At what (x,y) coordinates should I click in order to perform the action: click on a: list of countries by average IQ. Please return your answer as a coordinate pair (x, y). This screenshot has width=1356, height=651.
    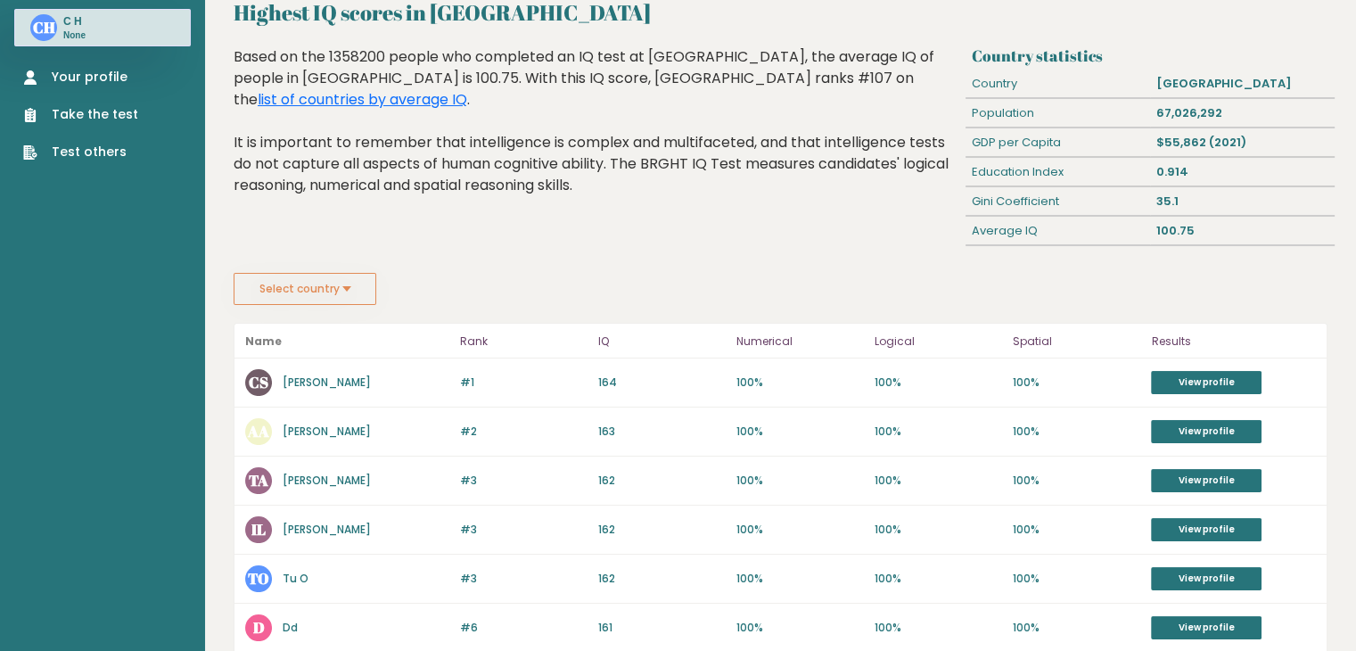
    Looking at the image, I should click on (362, 99).